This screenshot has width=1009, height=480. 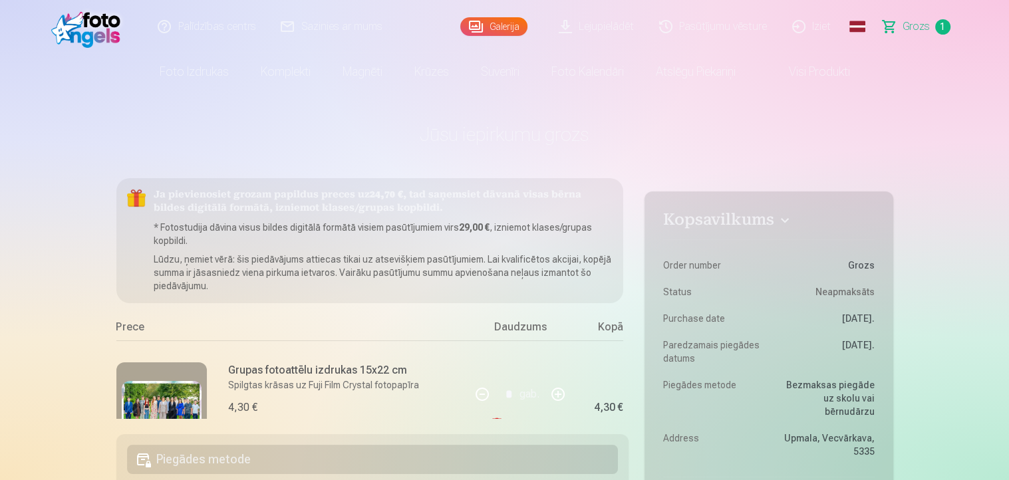 What do you see at coordinates (520, 424) in the screenshot?
I see `a: Noņemt` at bounding box center [520, 424].